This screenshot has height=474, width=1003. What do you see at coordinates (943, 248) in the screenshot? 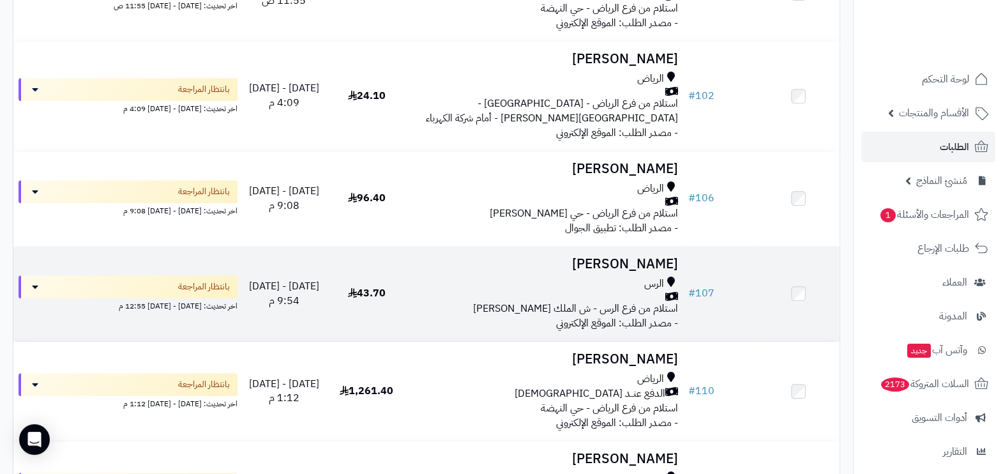
I see `span: طلبات الإرجاع` at bounding box center [943, 248].